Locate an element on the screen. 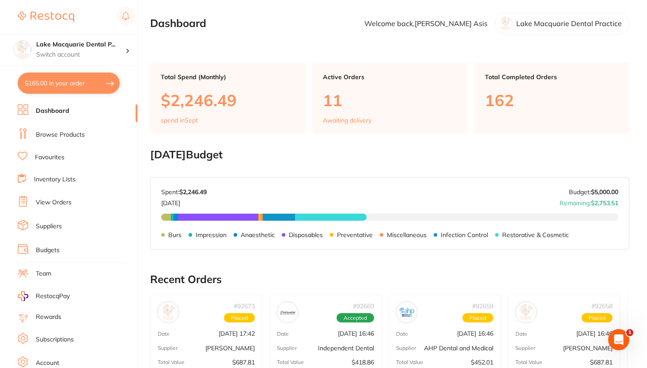 This screenshot has width=647, height=368. p: $2,246.49 is located at coordinates (228, 100).